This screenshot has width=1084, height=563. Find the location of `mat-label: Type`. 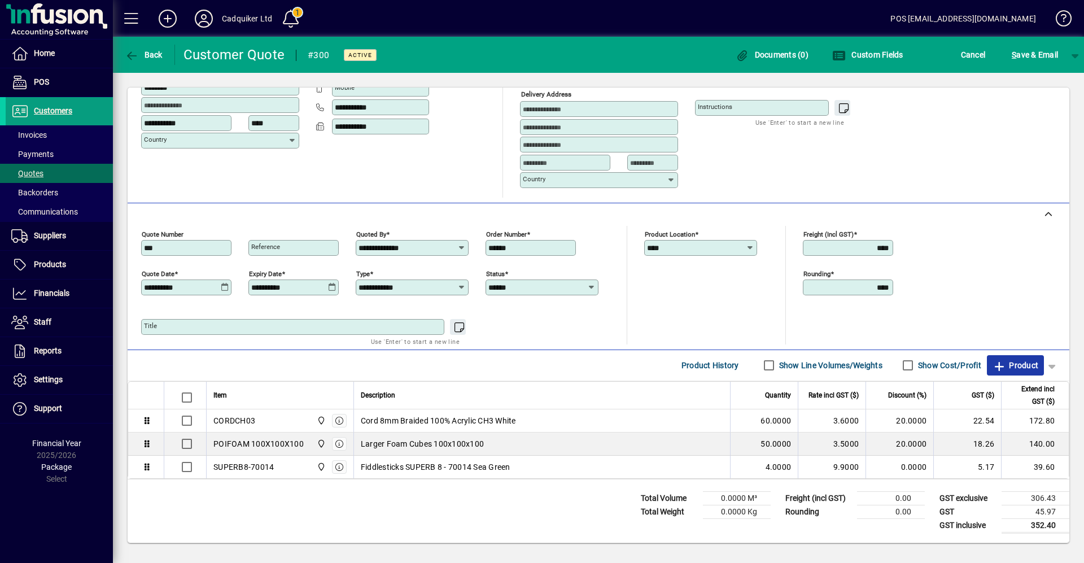

mat-label: Type is located at coordinates (363, 273).